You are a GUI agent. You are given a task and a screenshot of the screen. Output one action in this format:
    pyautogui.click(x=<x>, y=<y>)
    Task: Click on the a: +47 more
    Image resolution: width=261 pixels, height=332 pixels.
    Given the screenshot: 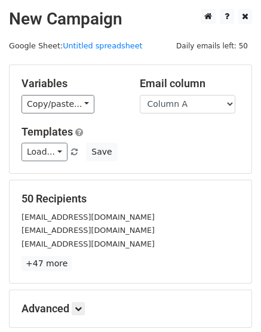 What is the action you would take?
    pyautogui.click(x=47, y=264)
    